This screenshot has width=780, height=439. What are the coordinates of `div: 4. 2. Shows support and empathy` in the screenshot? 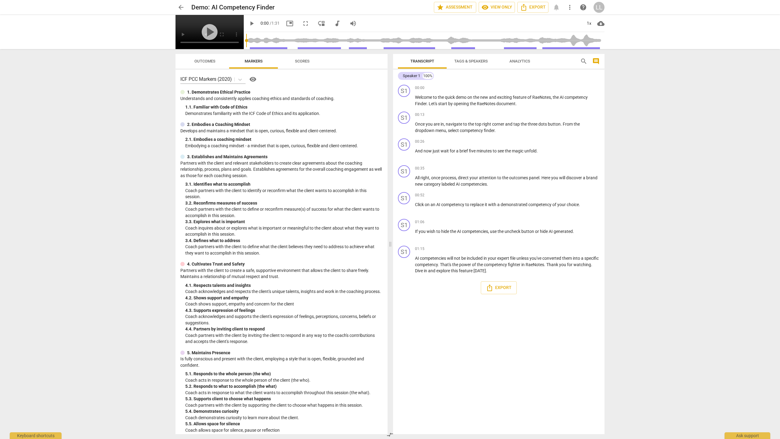 It's located at (284, 298).